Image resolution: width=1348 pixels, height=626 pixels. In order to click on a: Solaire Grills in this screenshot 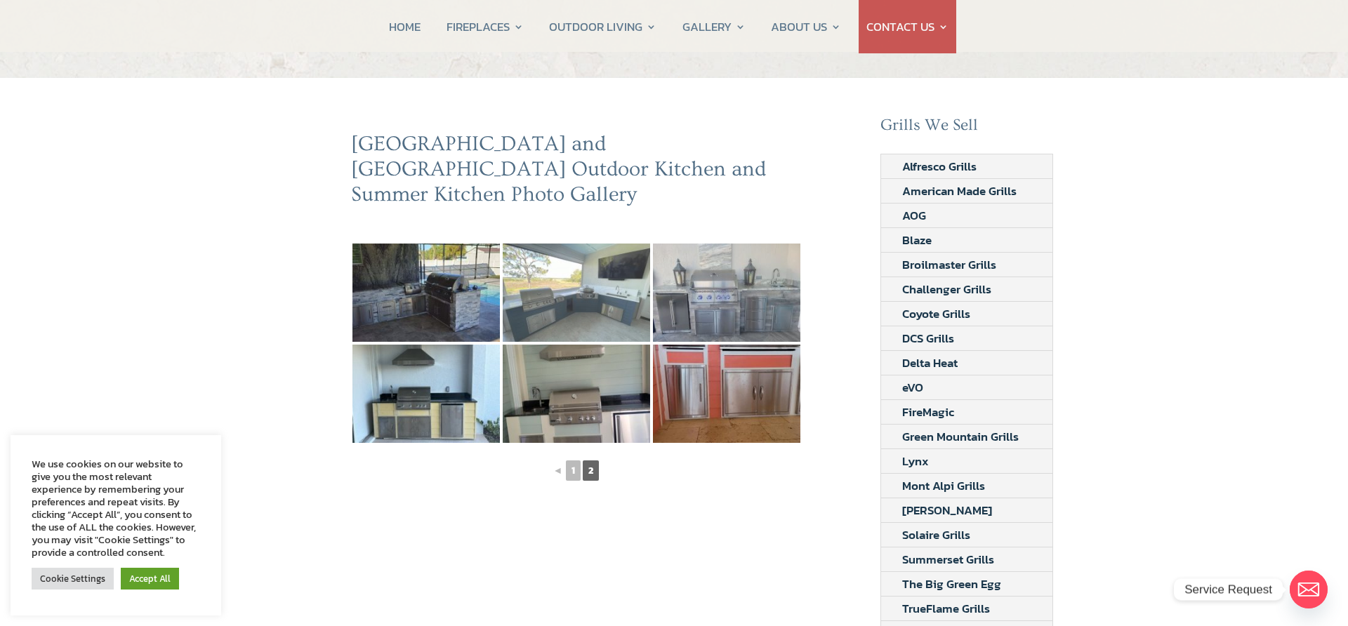, I will do `click(936, 535)`.